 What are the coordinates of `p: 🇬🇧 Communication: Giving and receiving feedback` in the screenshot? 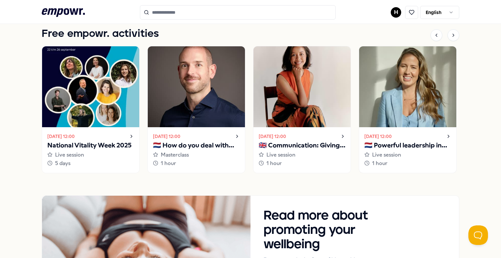 It's located at (302, 146).